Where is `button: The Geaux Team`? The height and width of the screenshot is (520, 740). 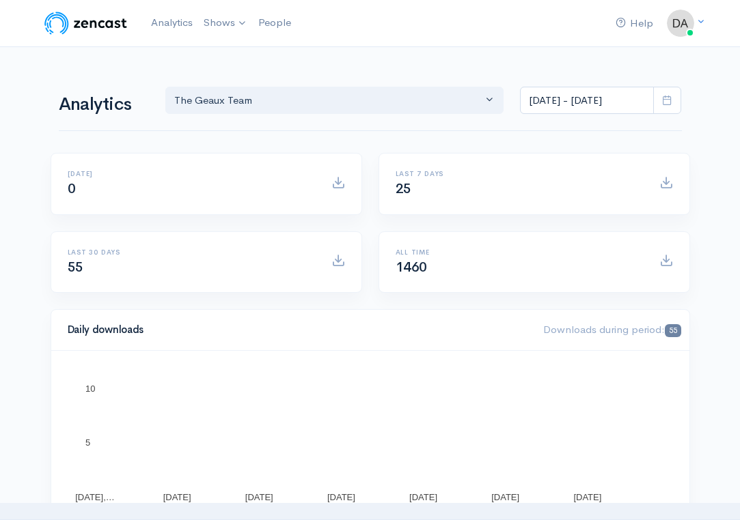
button: The Geaux Team is located at coordinates (335, 100).